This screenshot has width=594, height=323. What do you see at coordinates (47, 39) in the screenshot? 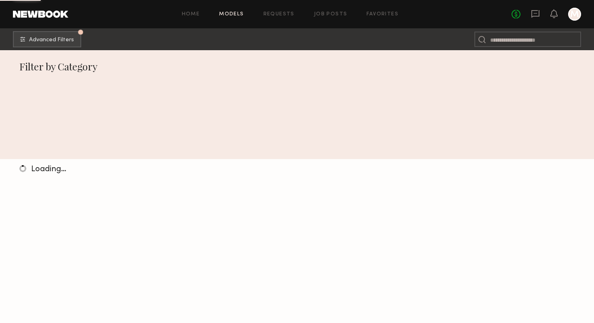
I see `button: Advanced Filters` at bounding box center [47, 39].